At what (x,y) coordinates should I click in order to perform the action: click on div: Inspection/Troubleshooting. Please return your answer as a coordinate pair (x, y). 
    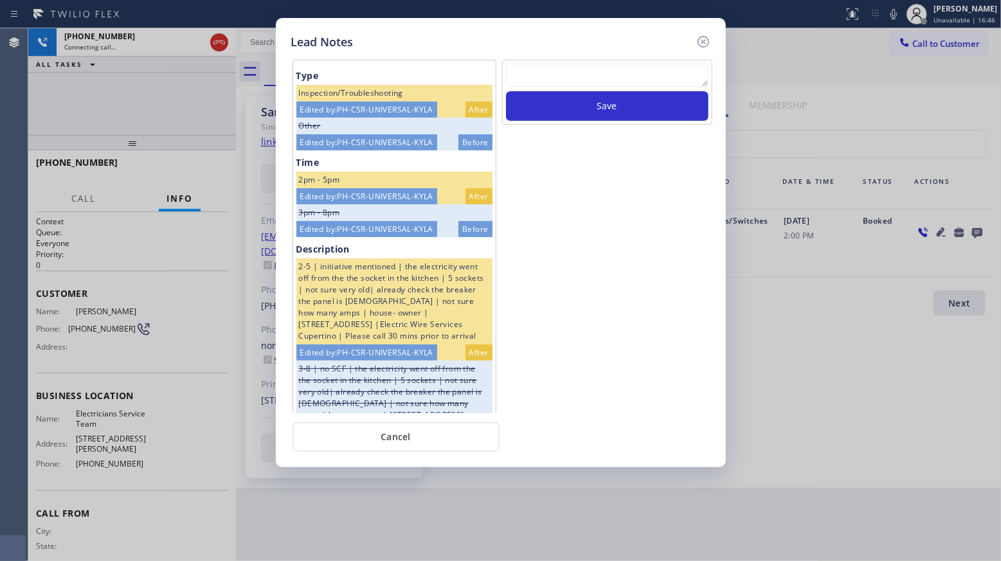
    Looking at the image, I should click on (394, 93).